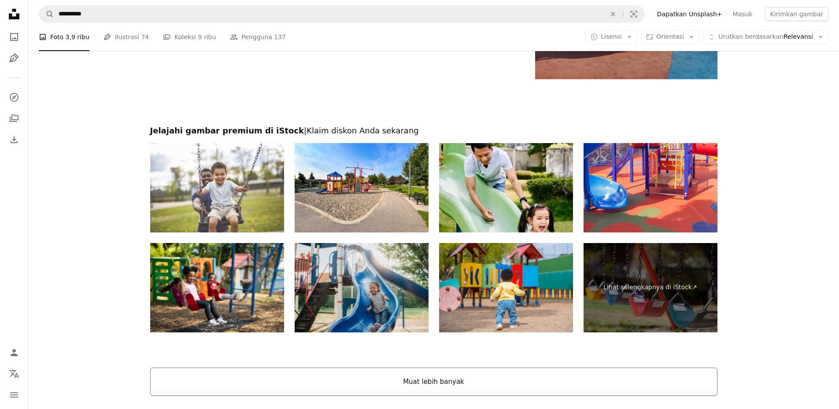 This screenshot has height=409, width=839. What do you see at coordinates (648, 287) in the screenshot?
I see `font: Lihat selengkapnya di iStock` at bounding box center [648, 287].